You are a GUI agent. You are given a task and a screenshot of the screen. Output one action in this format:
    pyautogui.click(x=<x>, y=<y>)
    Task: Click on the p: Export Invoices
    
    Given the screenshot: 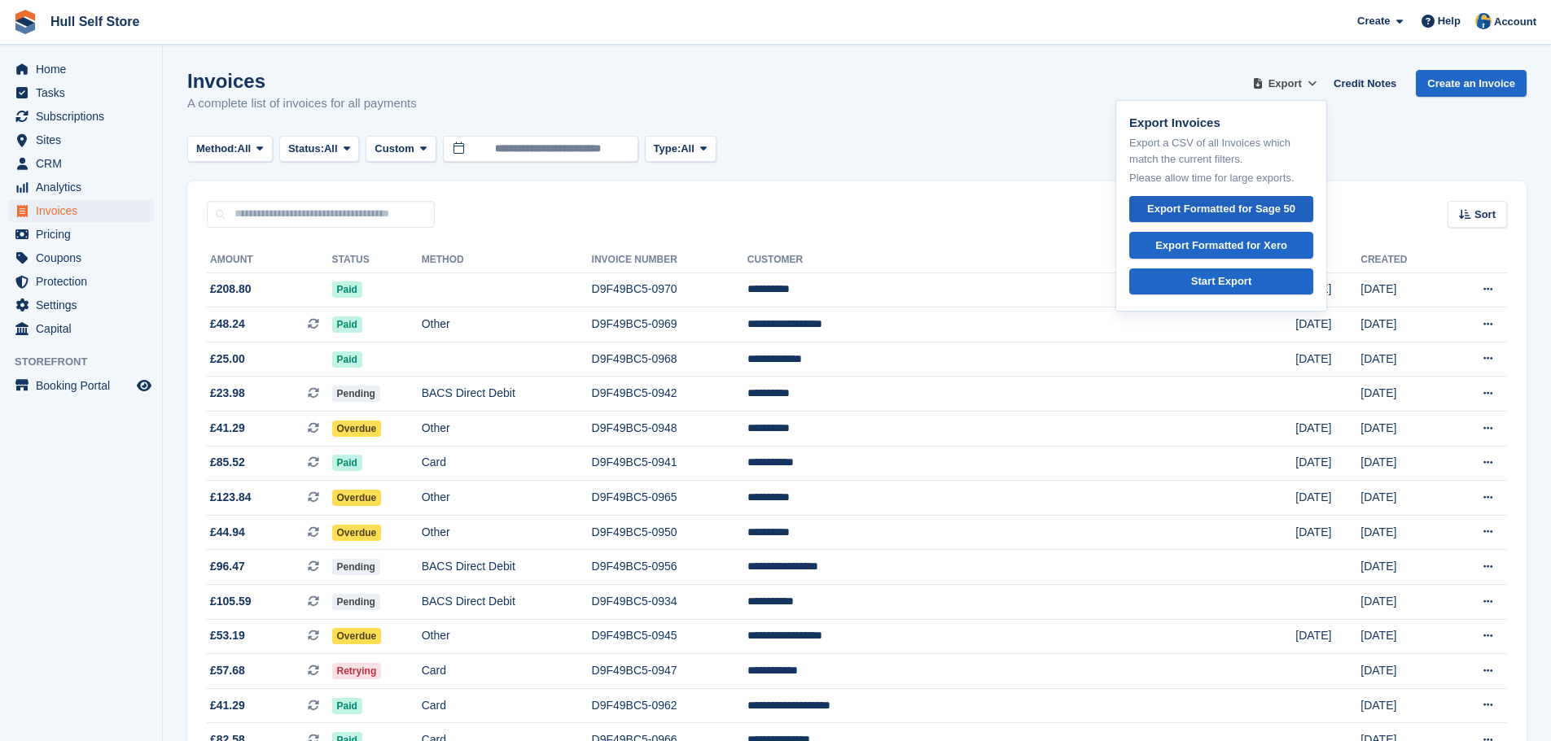 What is the action you would take?
    pyautogui.click(x=1221, y=123)
    